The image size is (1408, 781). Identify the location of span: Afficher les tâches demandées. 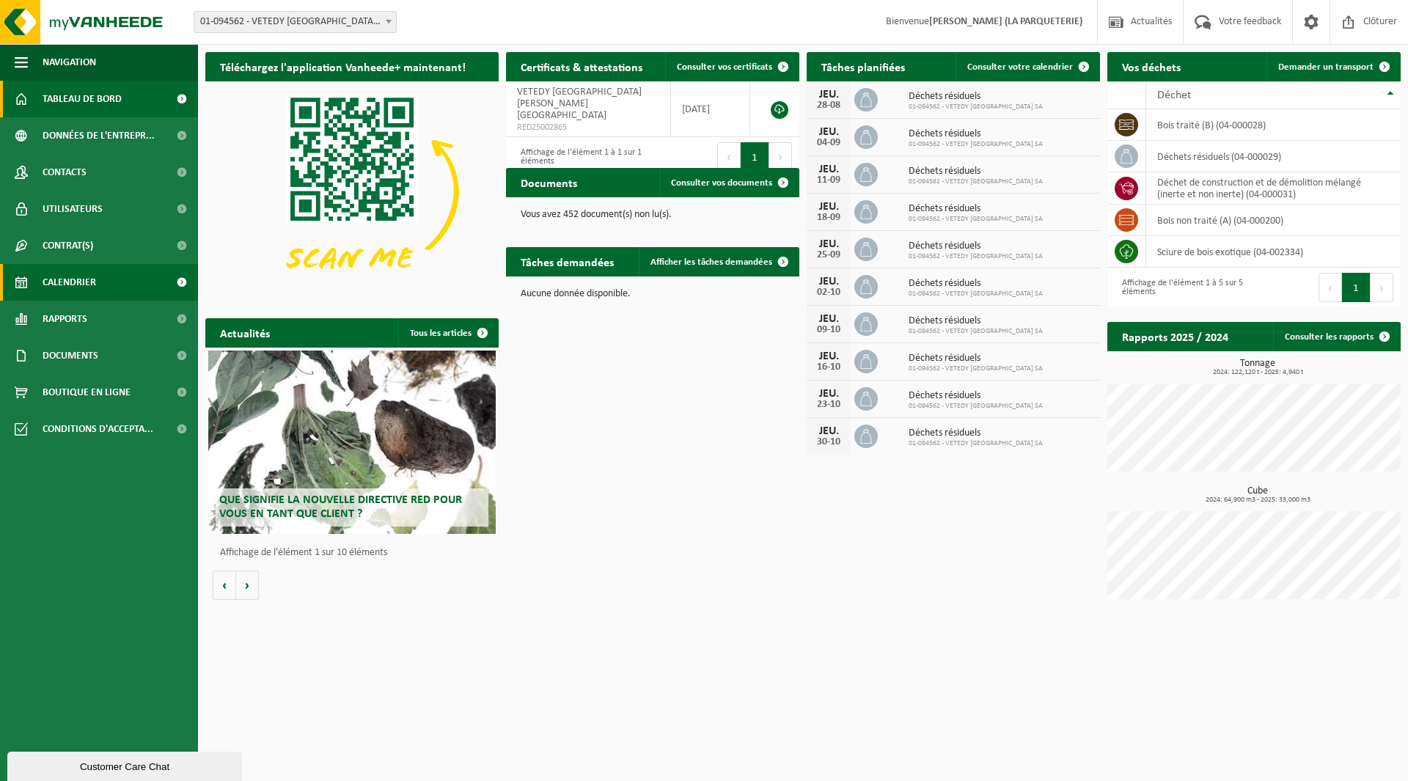
(711, 262).